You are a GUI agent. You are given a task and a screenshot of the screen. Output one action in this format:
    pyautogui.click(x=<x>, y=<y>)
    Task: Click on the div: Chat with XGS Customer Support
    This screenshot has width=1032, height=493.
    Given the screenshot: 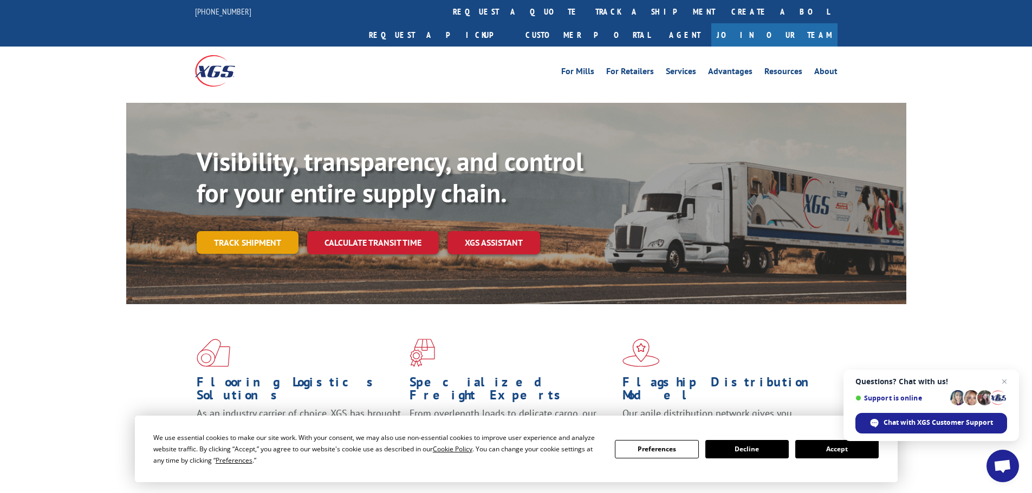 What is the action you would take?
    pyautogui.click(x=931, y=423)
    